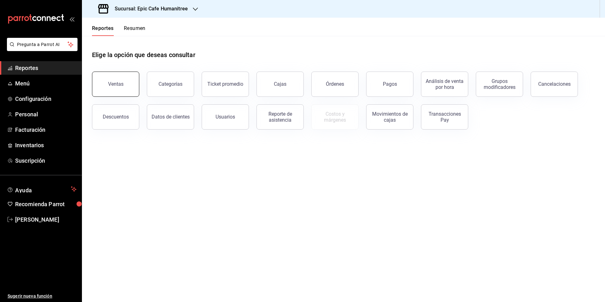 Image resolution: width=605 pixels, height=302 pixels. Describe the element at coordinates (171, 117) in the screenshot. I see `button: Datos de clientes` at that location.